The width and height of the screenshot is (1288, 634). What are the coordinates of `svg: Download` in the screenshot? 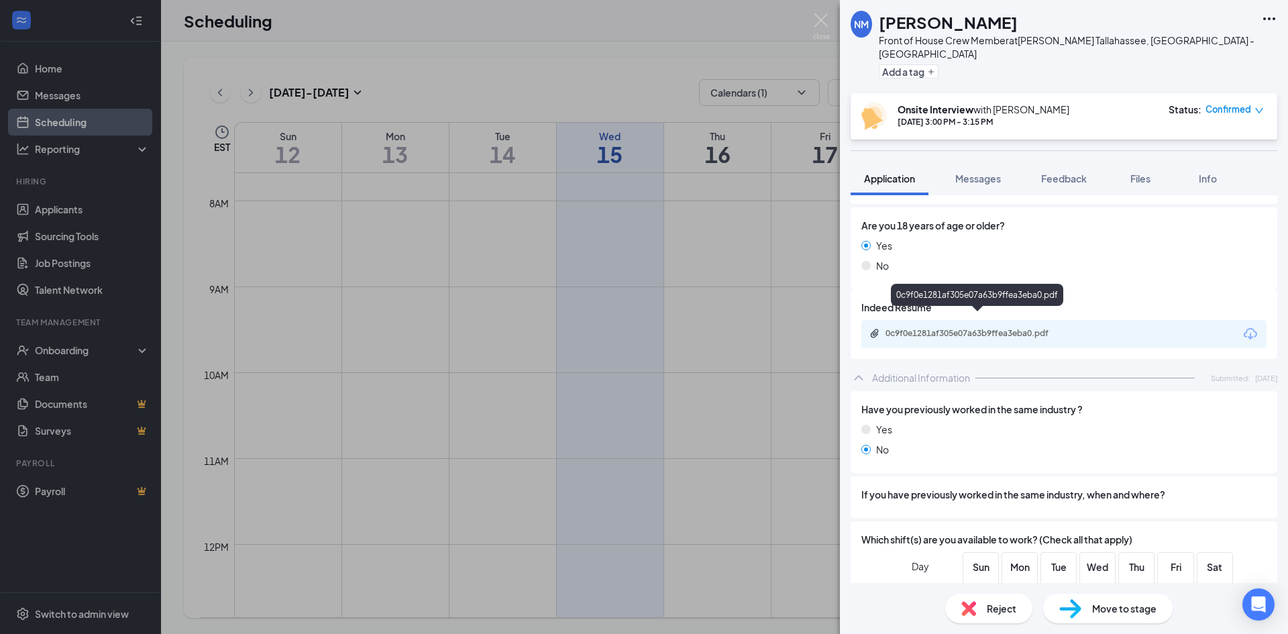 It's located at (1250, 334).